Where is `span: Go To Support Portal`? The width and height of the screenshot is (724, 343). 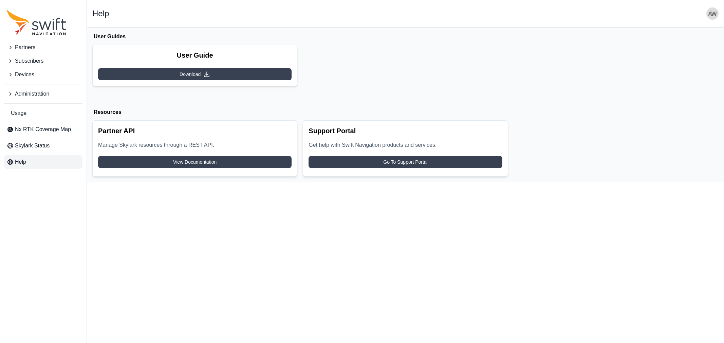
span: Go To Support Portal is located at coordinates (405, 162).